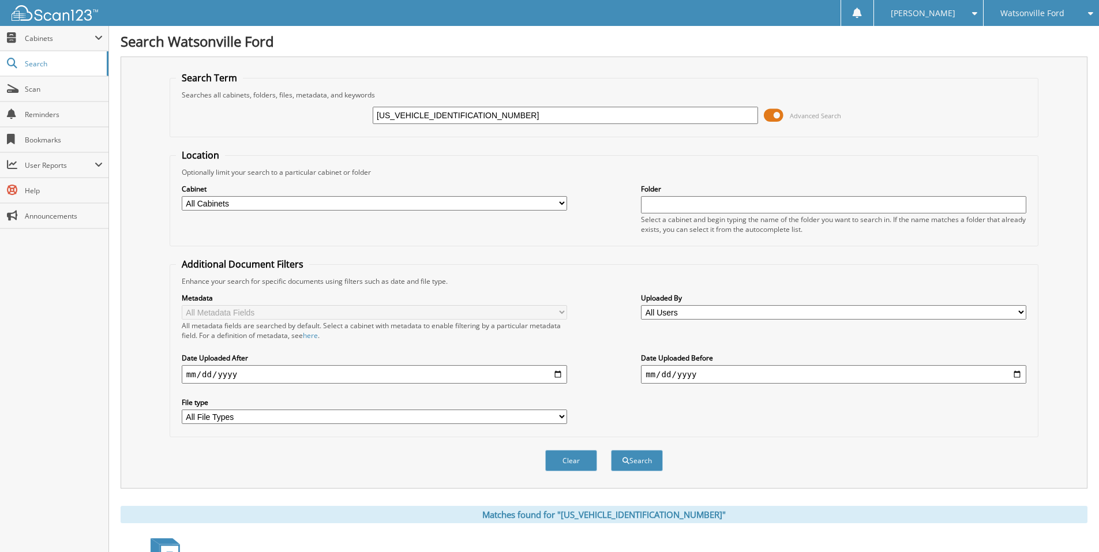  I want to click on label: Cabinet, so click(374, 189).